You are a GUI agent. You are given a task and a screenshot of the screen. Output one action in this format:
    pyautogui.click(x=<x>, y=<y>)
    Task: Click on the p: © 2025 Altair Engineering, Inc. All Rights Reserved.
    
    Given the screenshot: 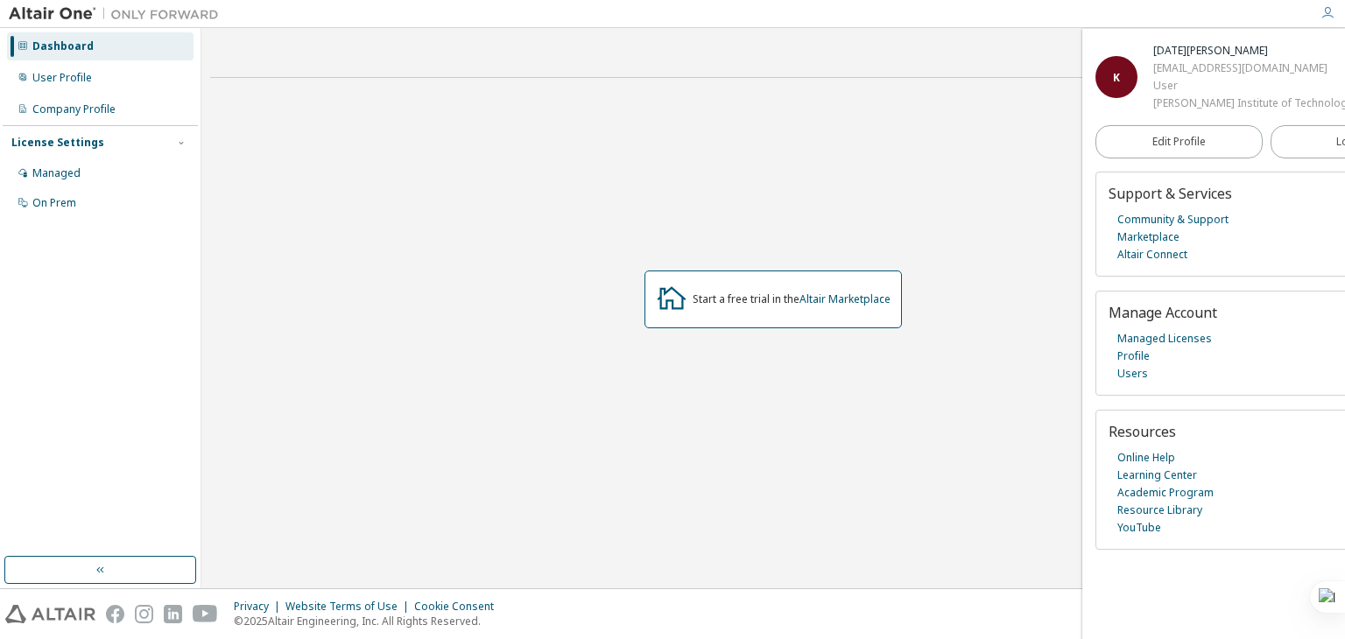 What is the action you would take?
    pyautogui.click(x=369, y=621)
    